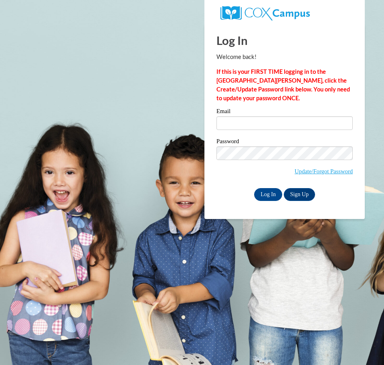 This screenshot has height=365, width=384. What do you see at coordinates (265, 12) in the screenshot?
I see `a: COX Campus` at bounding box center [265, 12].